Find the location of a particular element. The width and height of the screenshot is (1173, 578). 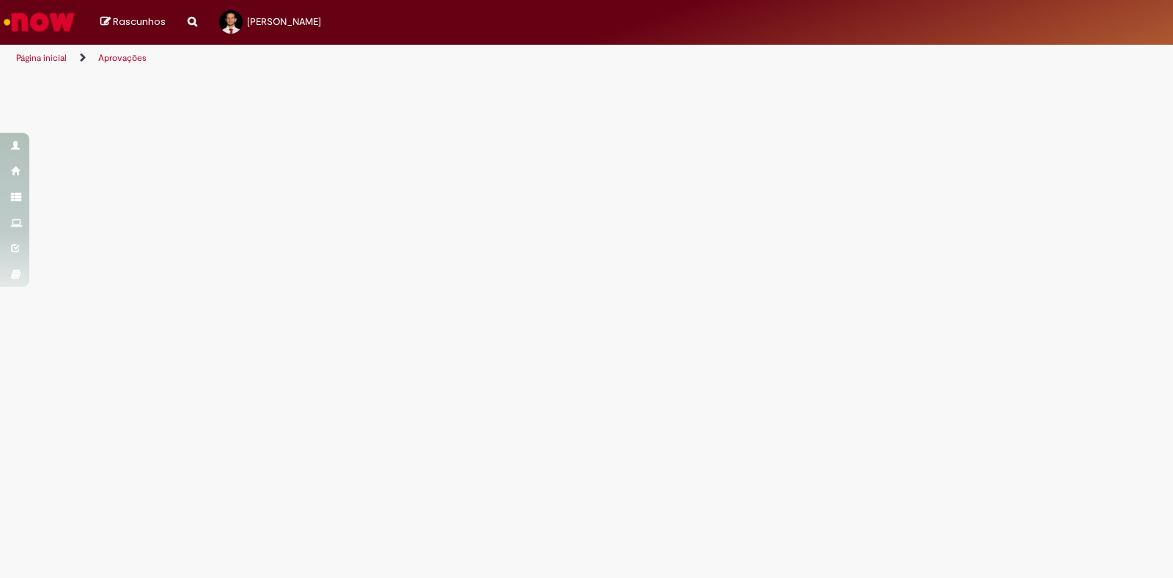

a: Página inicial is located at coordinates (41, 58).